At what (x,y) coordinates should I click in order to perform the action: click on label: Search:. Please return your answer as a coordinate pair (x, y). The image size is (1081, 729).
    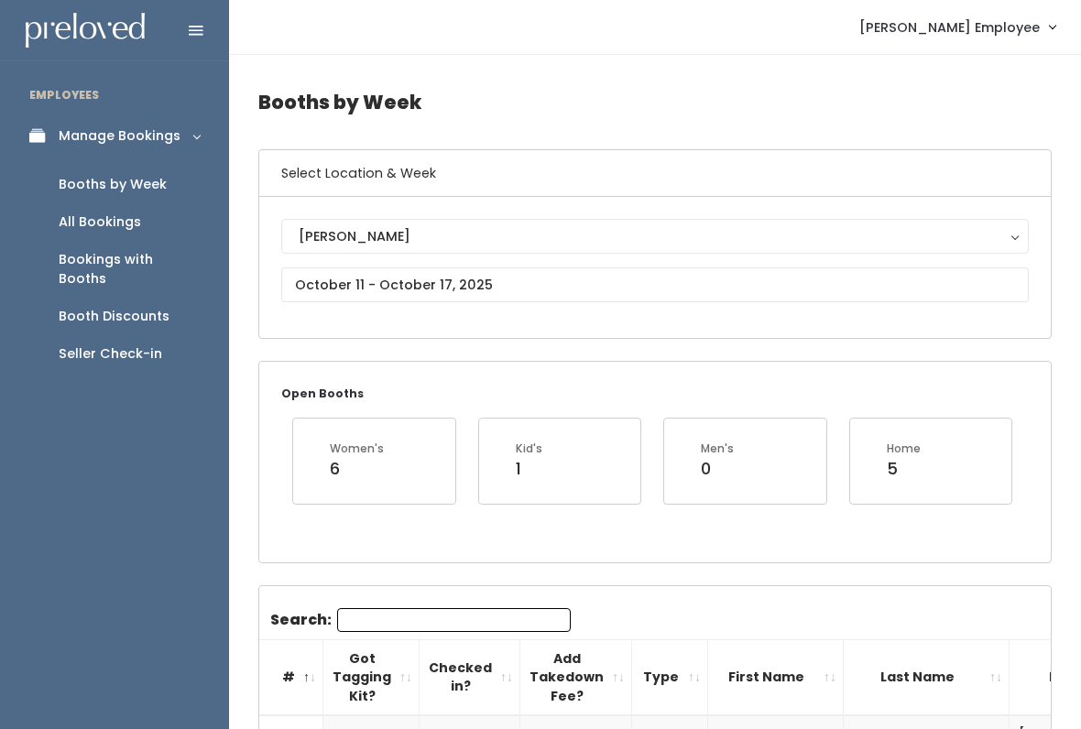
    Looking at the image, I should click on (421, 620).